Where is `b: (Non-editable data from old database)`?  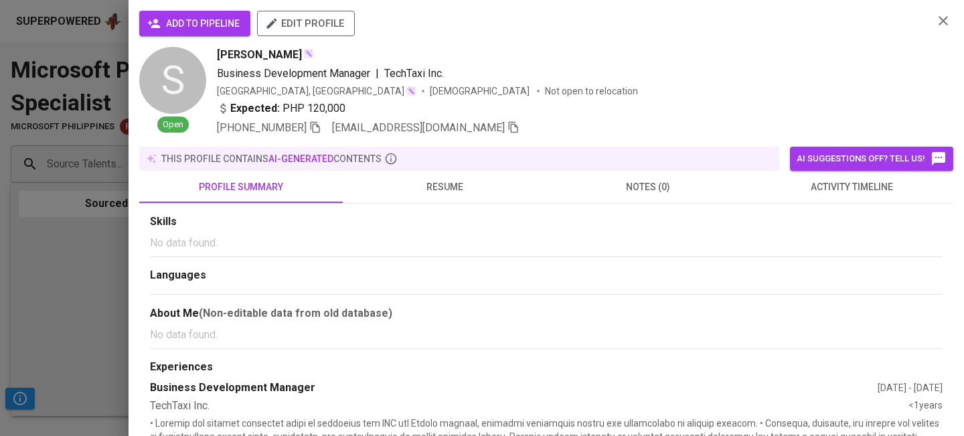
b: (Non-editable data from old database) is located at coordinates (295, 313).